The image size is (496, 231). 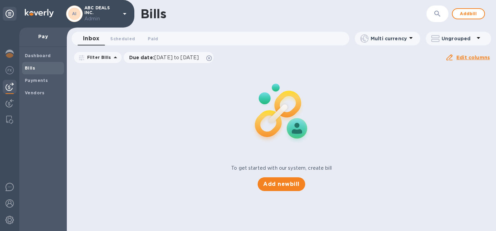 I want to click on p: Due date :, so click(x=166, y=57).